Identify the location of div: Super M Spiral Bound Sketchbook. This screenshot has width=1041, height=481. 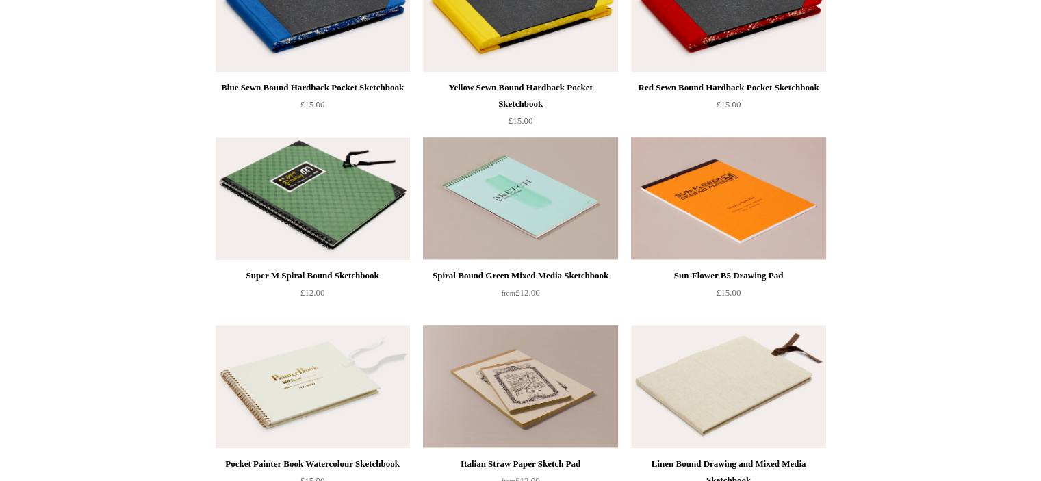
(313, 276).